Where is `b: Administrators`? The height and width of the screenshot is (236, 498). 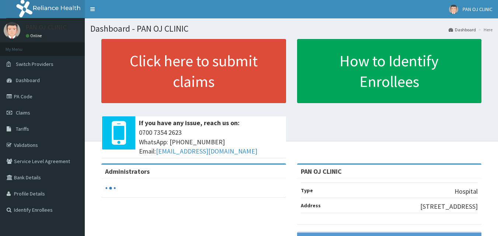 b: Administrators is located at coordinates (127, 171).